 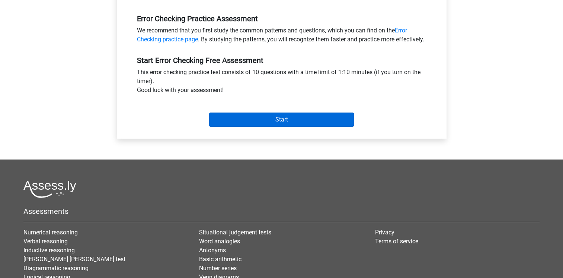 What do you see at coordinates (45, 241) in the screenshot?
I see `a: Verbal reasoning` at bounding box center [45, 241].